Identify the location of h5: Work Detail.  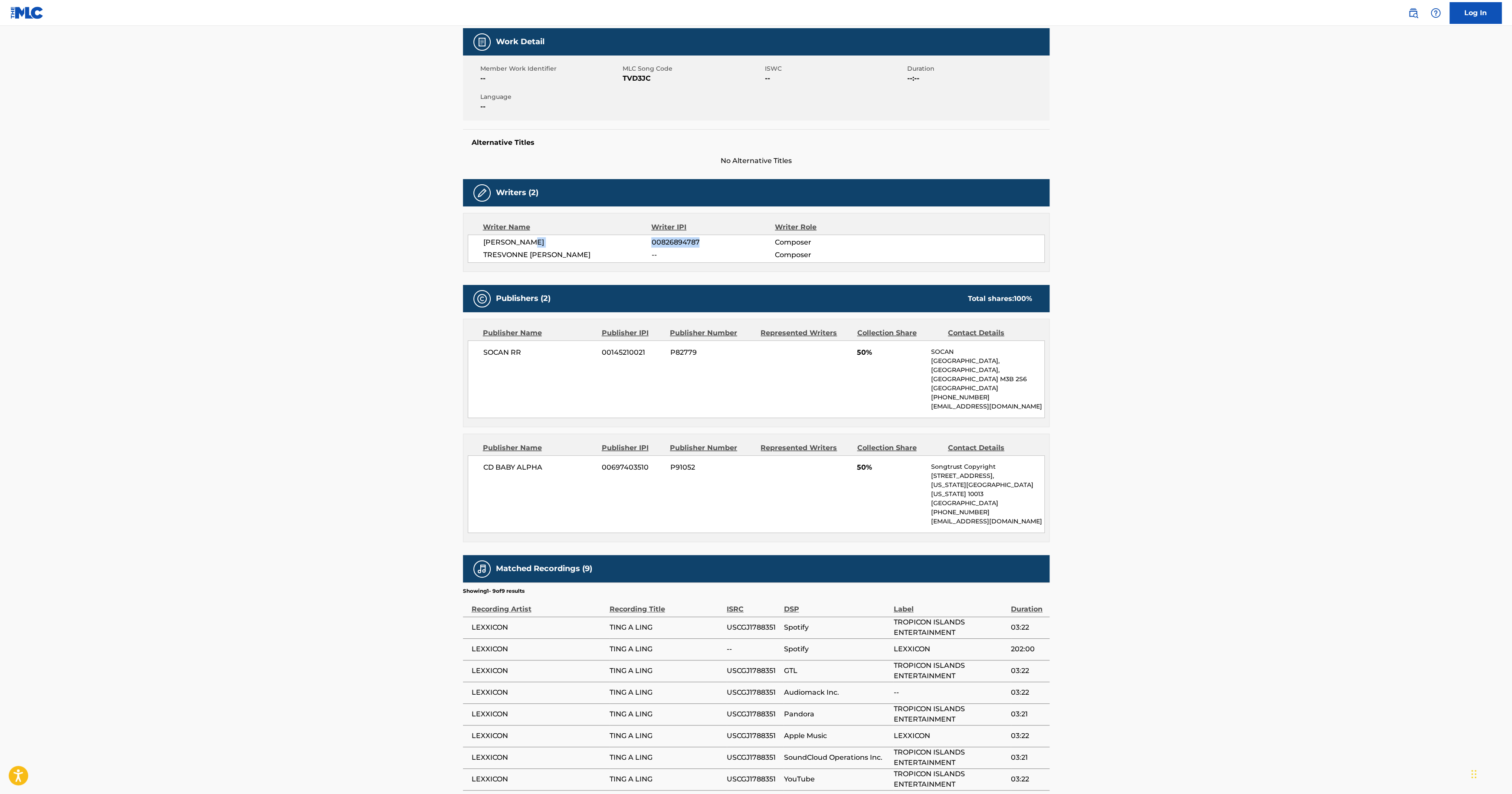
(520, 42).